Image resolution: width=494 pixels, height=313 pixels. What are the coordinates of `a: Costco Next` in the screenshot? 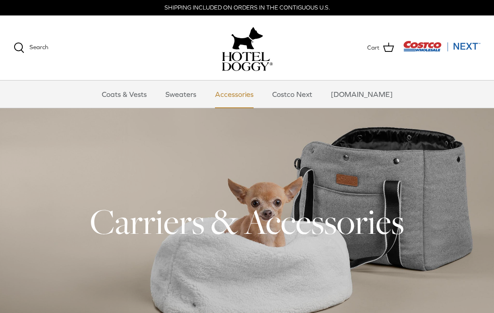 It's located at (292, 94).